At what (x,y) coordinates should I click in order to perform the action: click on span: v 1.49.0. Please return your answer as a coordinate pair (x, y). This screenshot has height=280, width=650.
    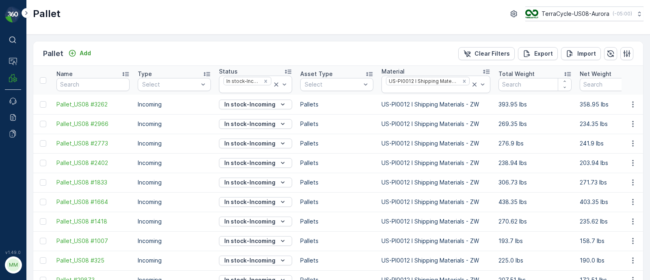
    Looking at the image, I should click on (13, 252).